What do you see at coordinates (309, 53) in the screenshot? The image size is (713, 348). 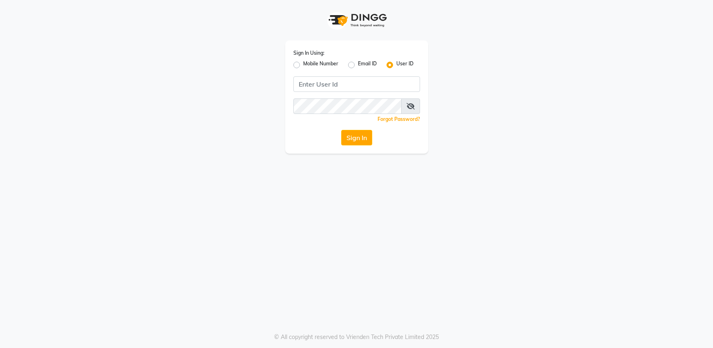 I see `label: Sign In Using:` at bounding box center [309, 53].